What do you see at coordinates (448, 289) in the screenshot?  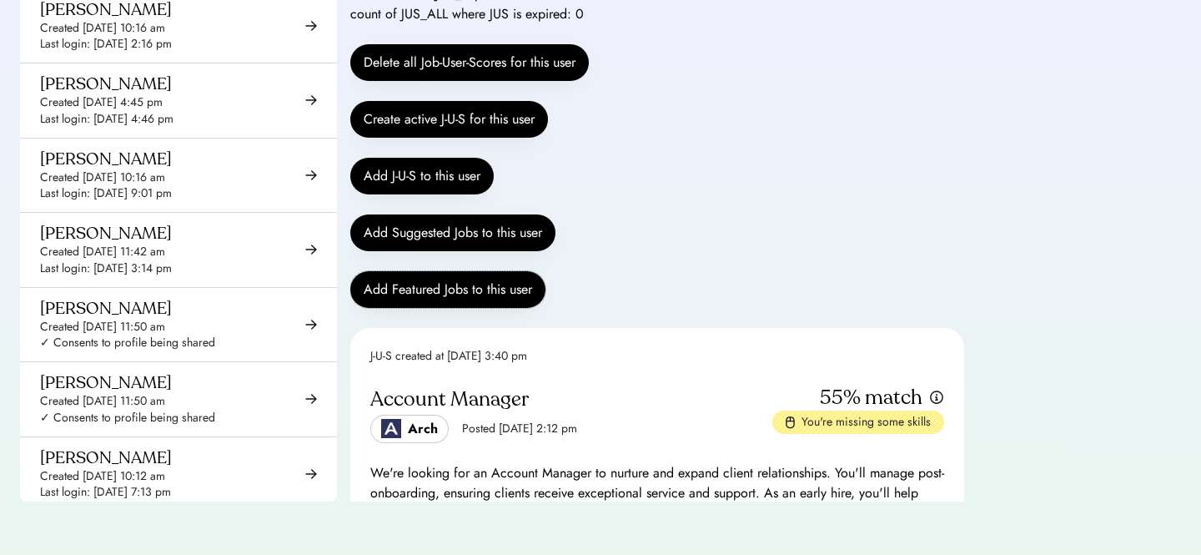 I see `button: Add Featured Jobs to this user` at bounding box center [448, 289].